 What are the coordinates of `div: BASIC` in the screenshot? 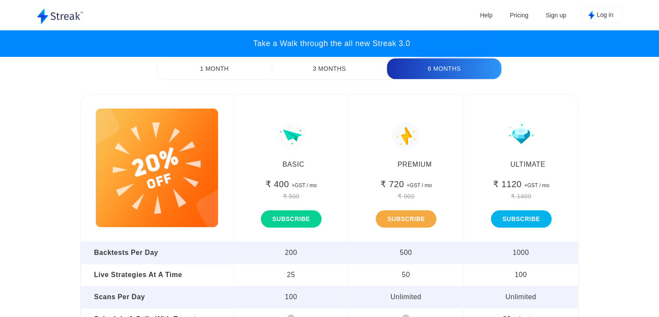 It's located at (291, 164).